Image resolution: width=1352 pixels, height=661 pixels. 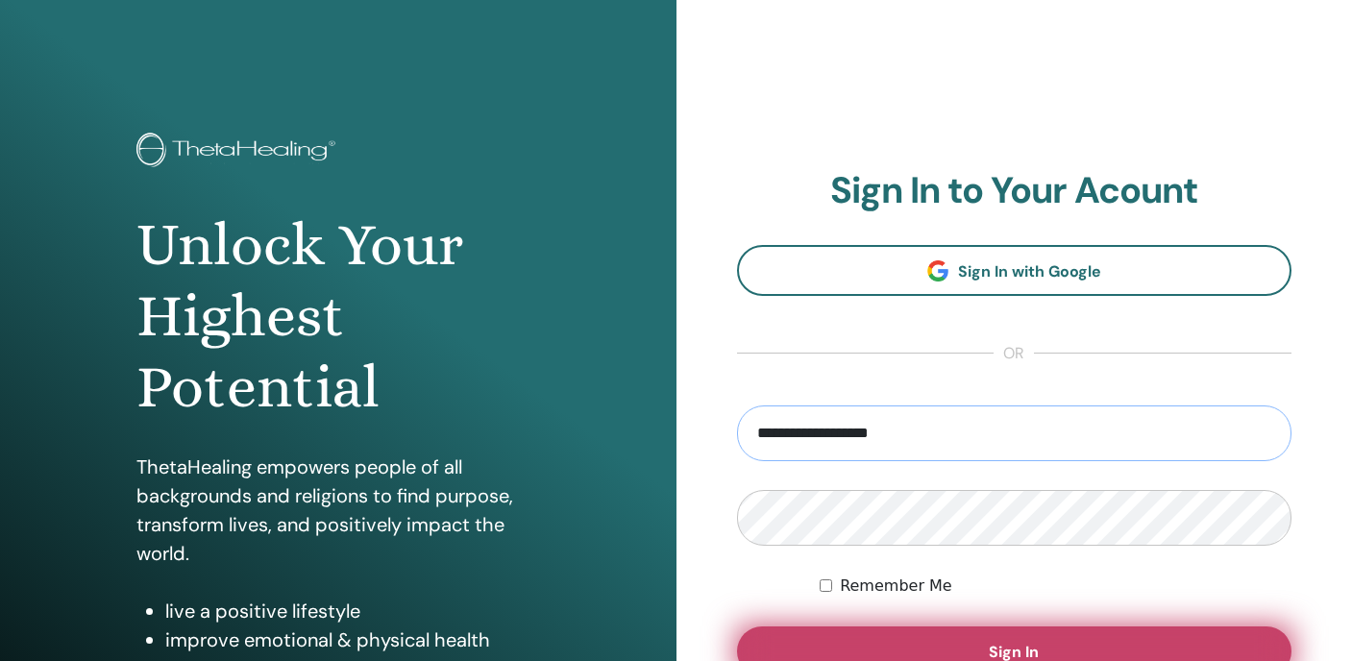 What do you see at coordinates (895, 586) in the screenshot?
I see `label: Remember Me` at bounding box center [895, 586].